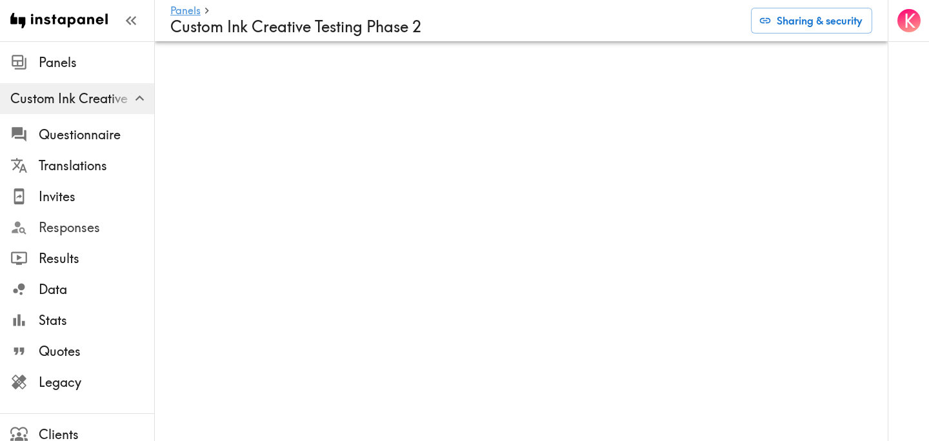 This screenshot has width=929, height=441. What do you see at coordinates (909, 21) in the screenshot?
I see `span: K` at bounding box center [909, 21].